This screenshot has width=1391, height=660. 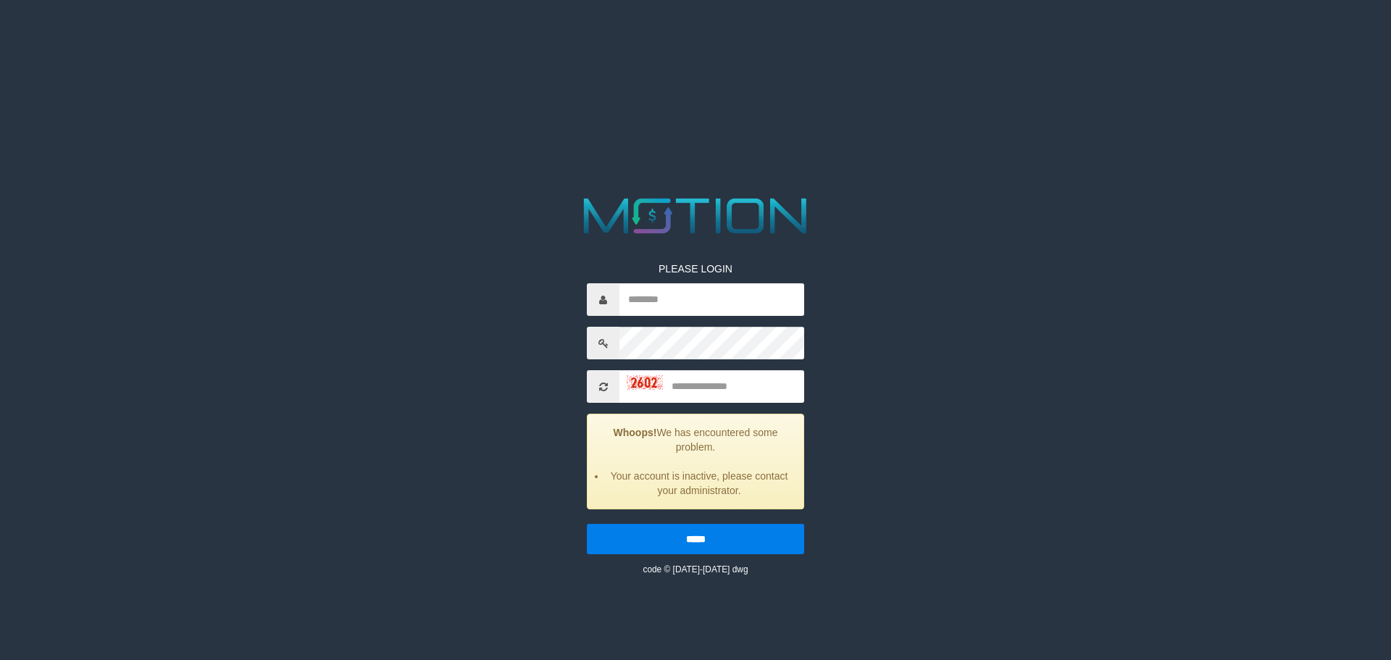 What do you see at coordinates (635, 433) in the screenshot?
I see `strong: Whoops!` at bounding box center [635, 433].